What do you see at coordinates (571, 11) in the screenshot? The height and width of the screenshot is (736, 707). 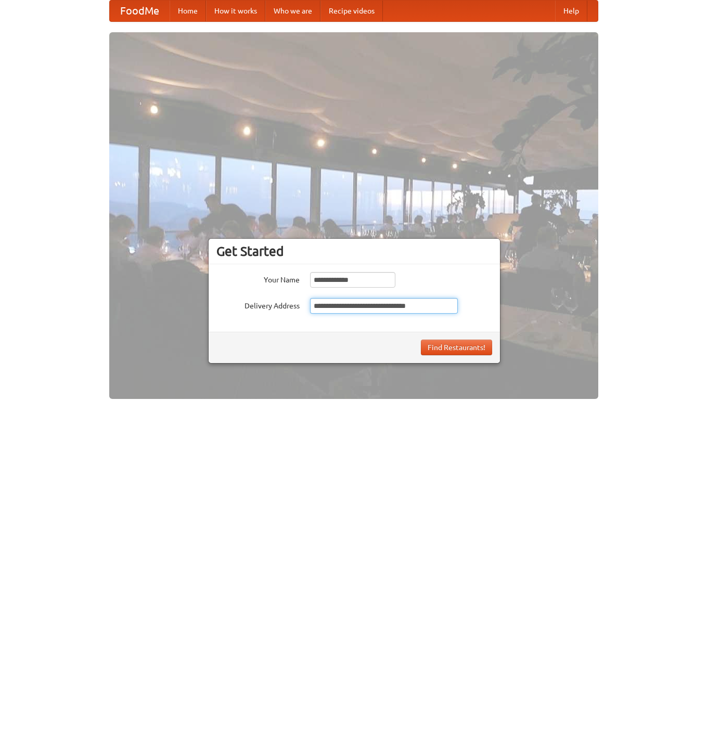 I see `a: Help` at bounding box center [571, 11].